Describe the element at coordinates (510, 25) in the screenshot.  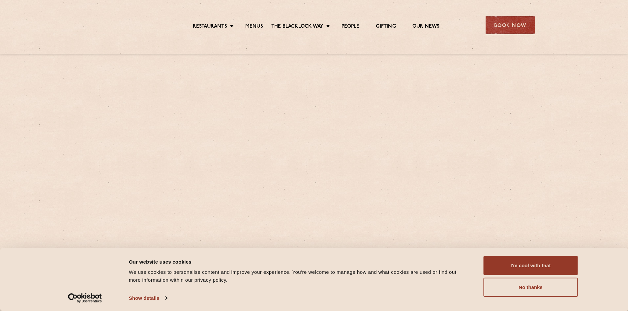
I see `div: Book Now` at that location.